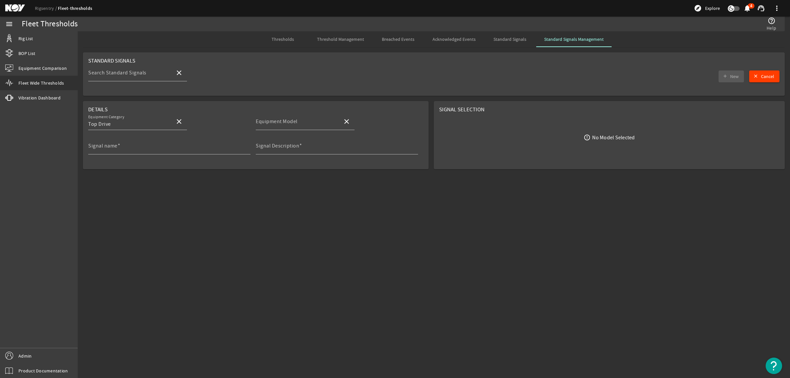 The height and width of the screenshot is (378, 790). I want to click on div: Fleet Thresholds, so click(50, 24).